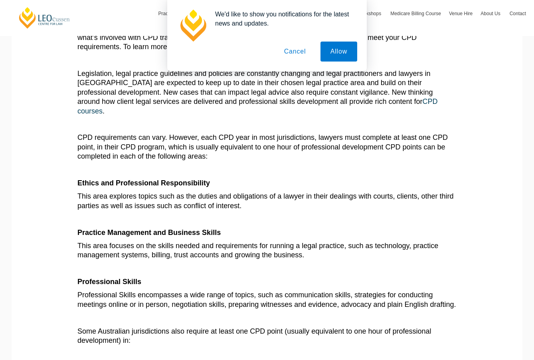 The image size is (534, 360). What do you see at coordinates (258, 106) in the screenshot?
I see `a: CPD courses` at bounding box center [258, 106].